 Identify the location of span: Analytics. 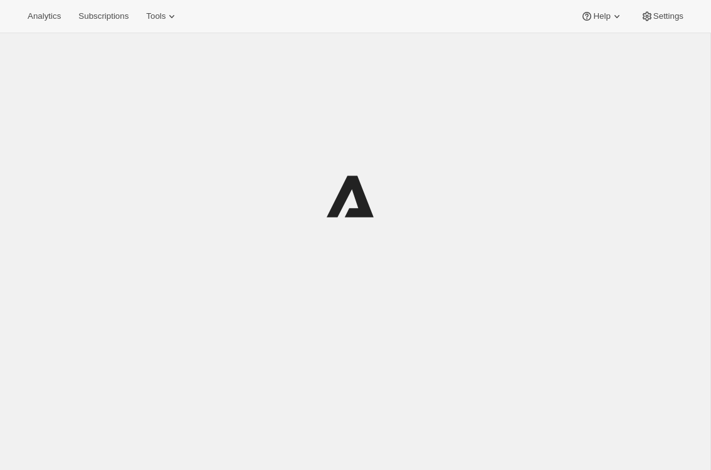
(44, 16).